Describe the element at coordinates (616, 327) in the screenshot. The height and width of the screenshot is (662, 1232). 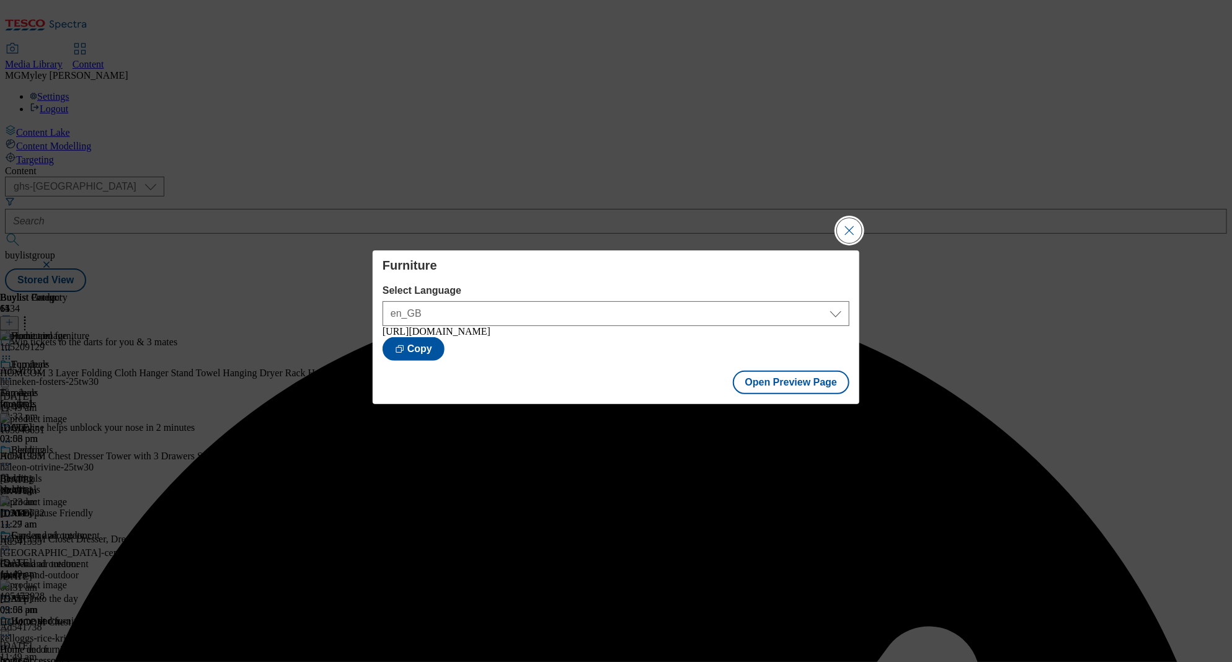
I see `div: Modal` at that location.